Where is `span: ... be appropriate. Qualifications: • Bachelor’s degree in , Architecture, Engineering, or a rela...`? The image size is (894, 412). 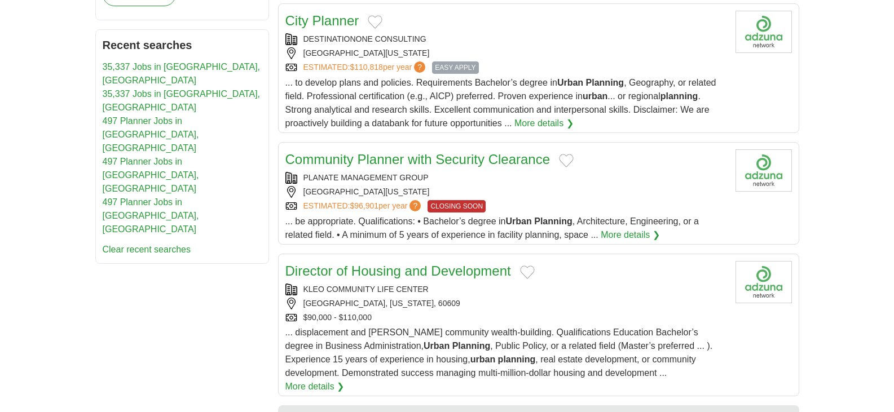 span: ... be appropriate. Qualifications: • Bachelor’s degree in , Architecture, Engineering, or a rela... is located at coordinates (492, 228).